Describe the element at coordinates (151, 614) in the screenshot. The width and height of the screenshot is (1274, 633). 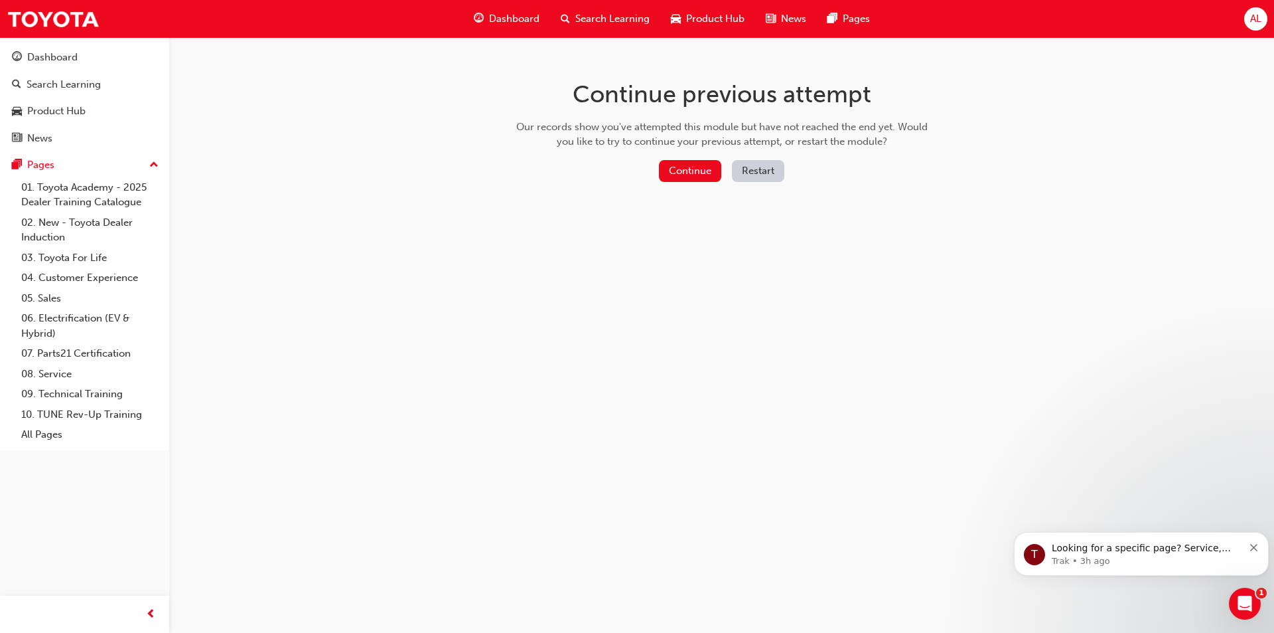
I see `span: prev-icon` at that location.